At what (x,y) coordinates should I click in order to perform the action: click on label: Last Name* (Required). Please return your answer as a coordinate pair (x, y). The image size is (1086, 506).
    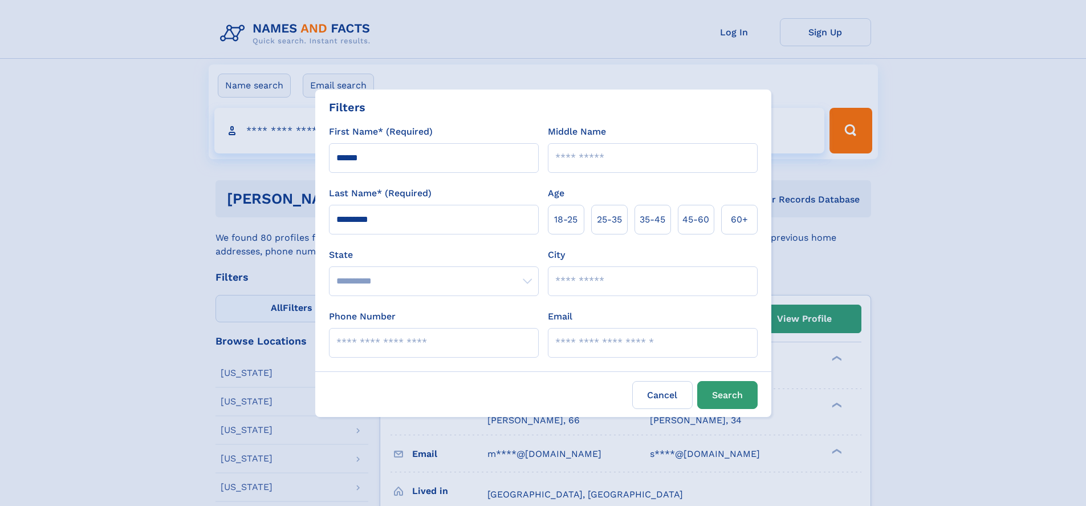
    Looking at the image, I should click on (380, 193).